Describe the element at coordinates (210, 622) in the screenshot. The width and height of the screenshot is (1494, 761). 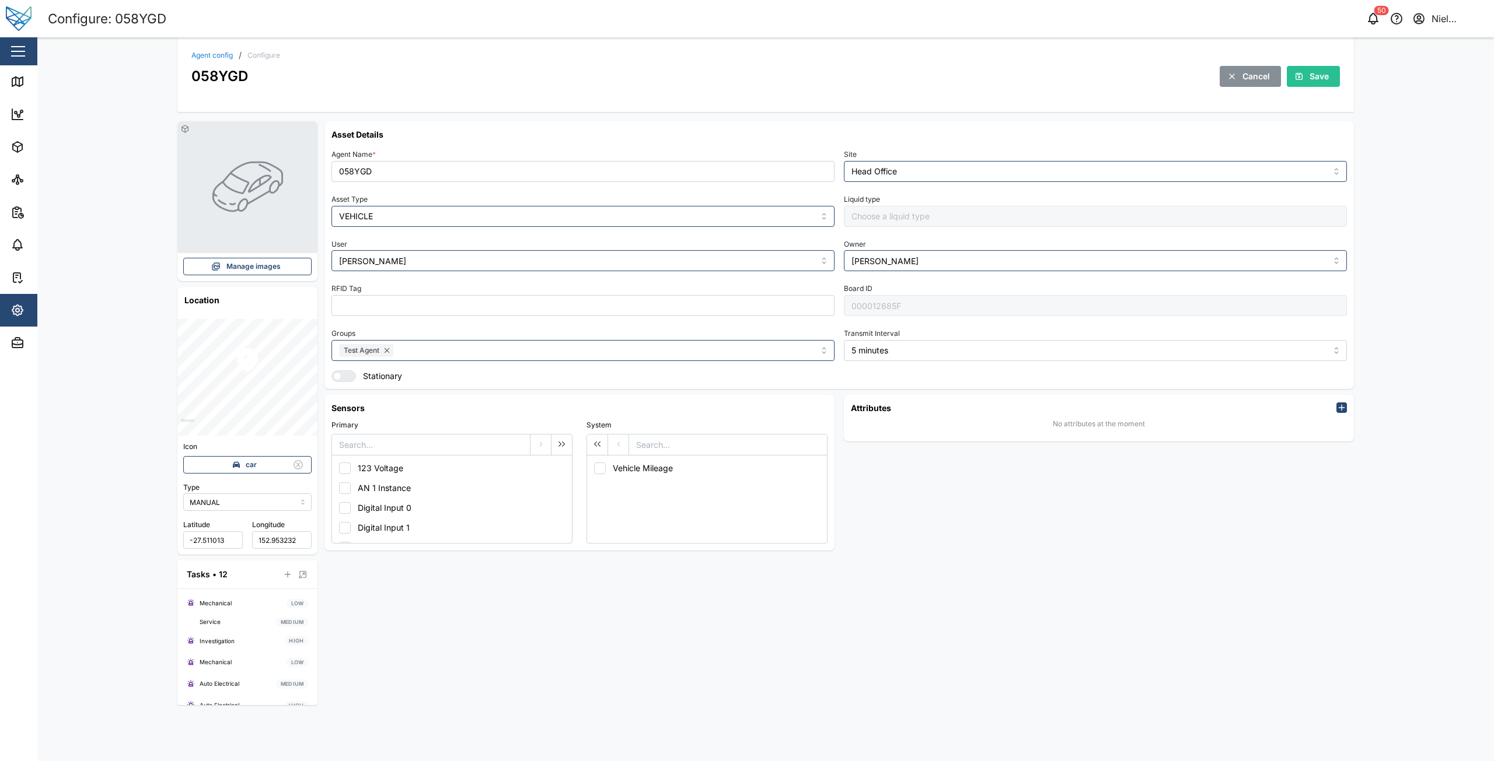
I see `div: Service` at that location.